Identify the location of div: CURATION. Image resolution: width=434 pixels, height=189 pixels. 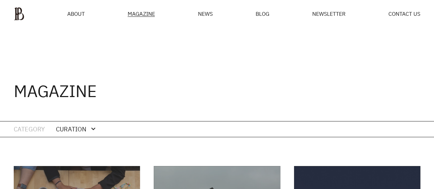
(71, 129).